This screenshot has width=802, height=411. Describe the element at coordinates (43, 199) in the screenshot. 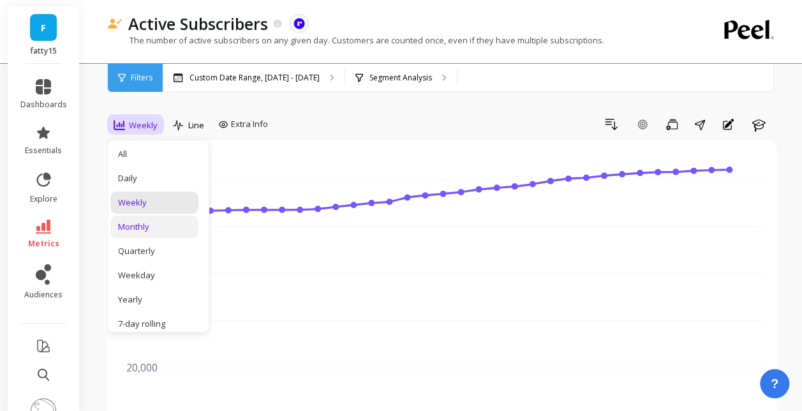

I see `span: explore` at that location.